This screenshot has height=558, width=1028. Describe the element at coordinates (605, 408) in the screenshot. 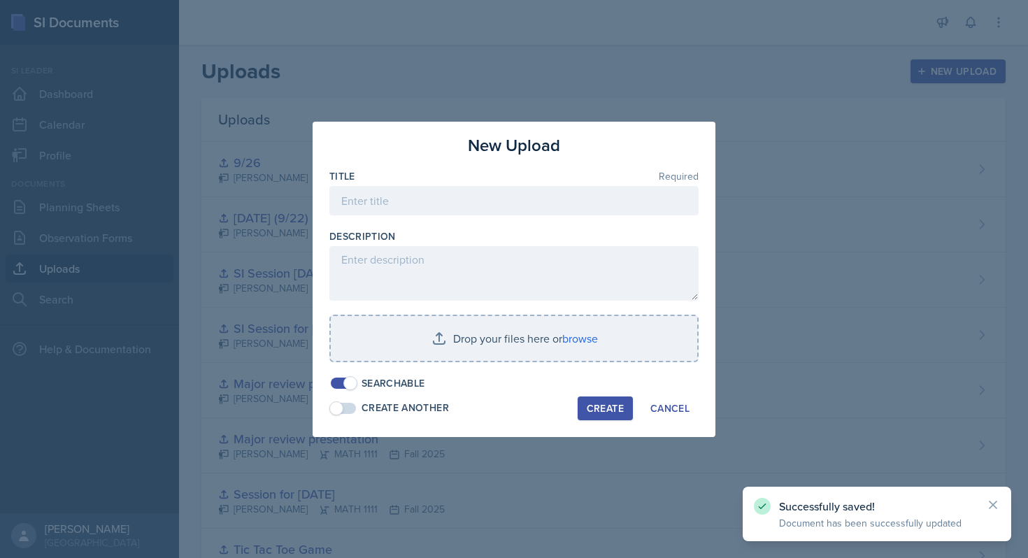

I see `div: Create` at that location.